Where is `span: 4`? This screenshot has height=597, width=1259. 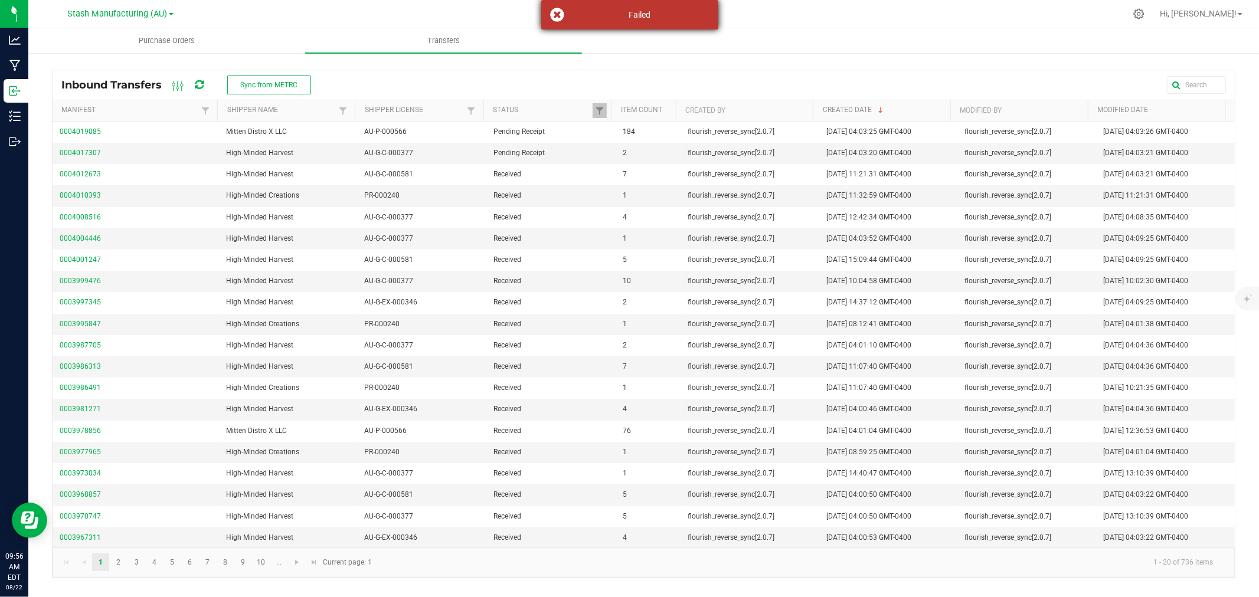
span: 4 is located at coordinates (625, 409).